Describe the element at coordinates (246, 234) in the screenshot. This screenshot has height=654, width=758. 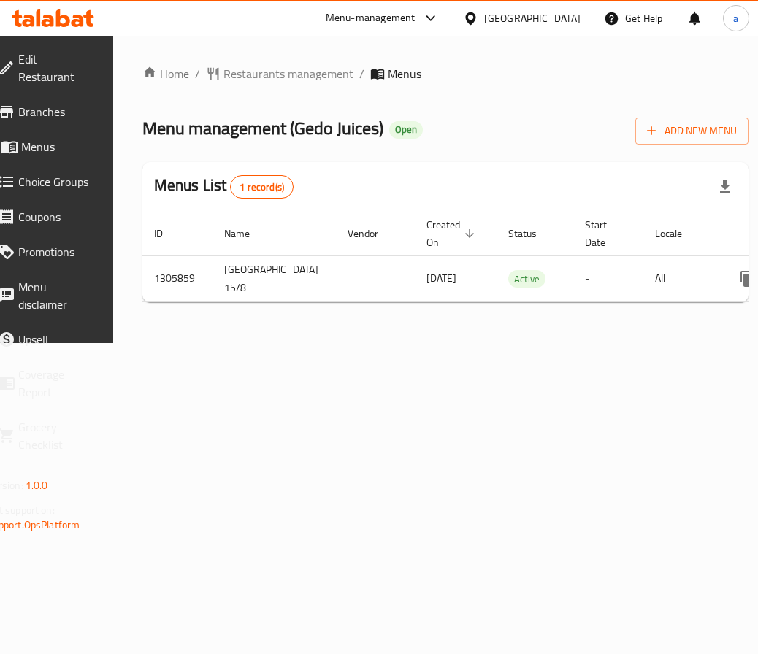
I see `span: Name` at that location.